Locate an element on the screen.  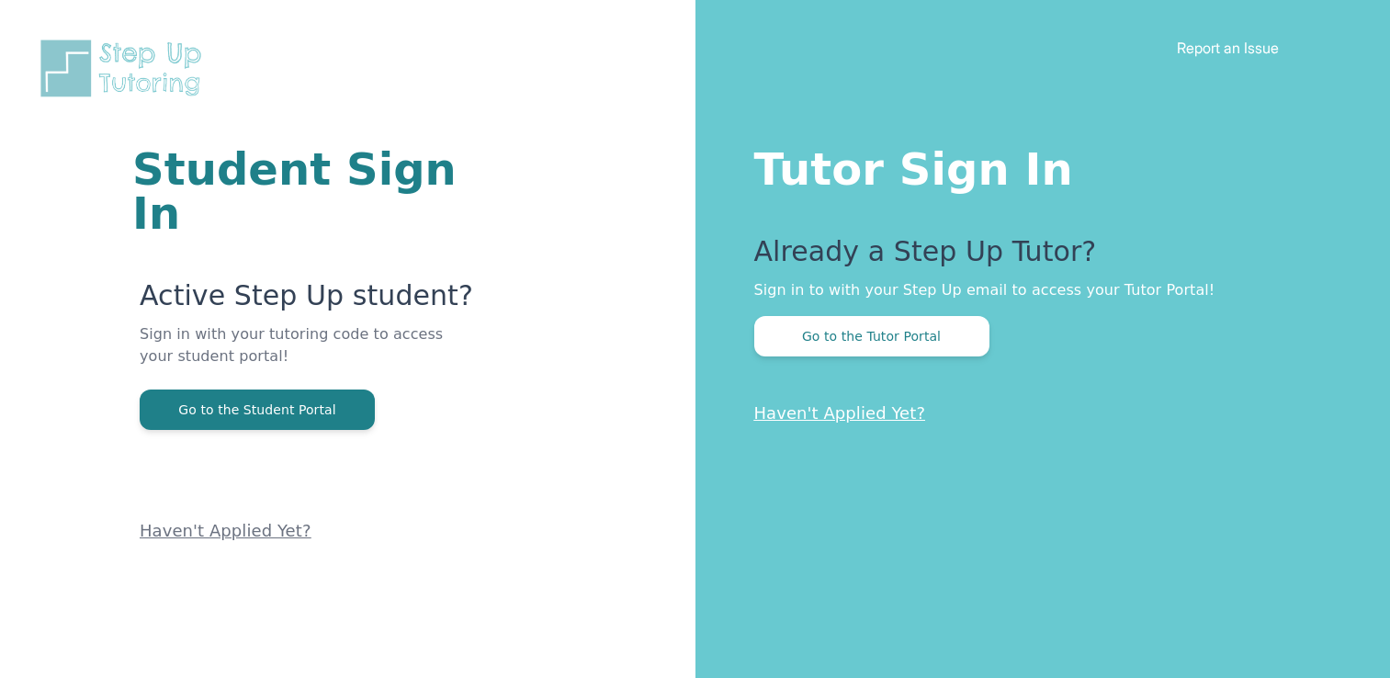
p: Active Step Up student? is located at coordinates (307, 301).